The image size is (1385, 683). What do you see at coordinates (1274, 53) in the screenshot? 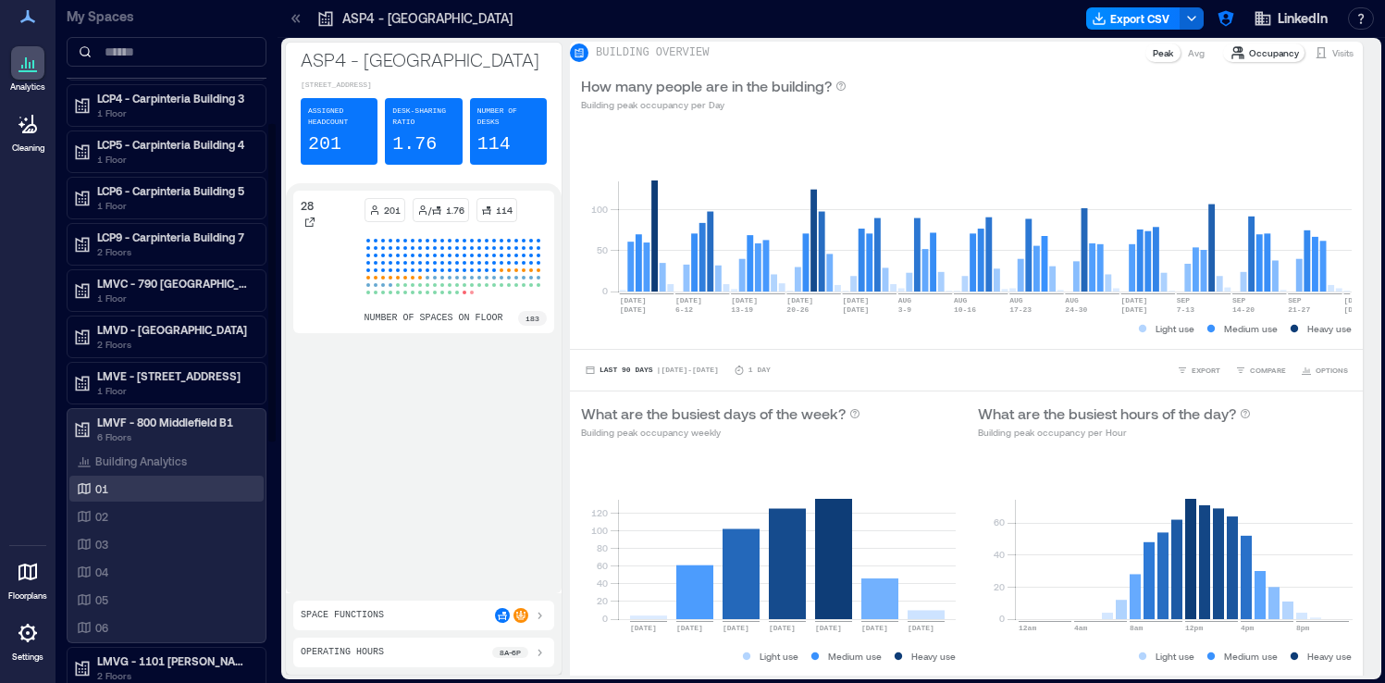
I see `p: Occupancy` at bounding box center [1274, 53].